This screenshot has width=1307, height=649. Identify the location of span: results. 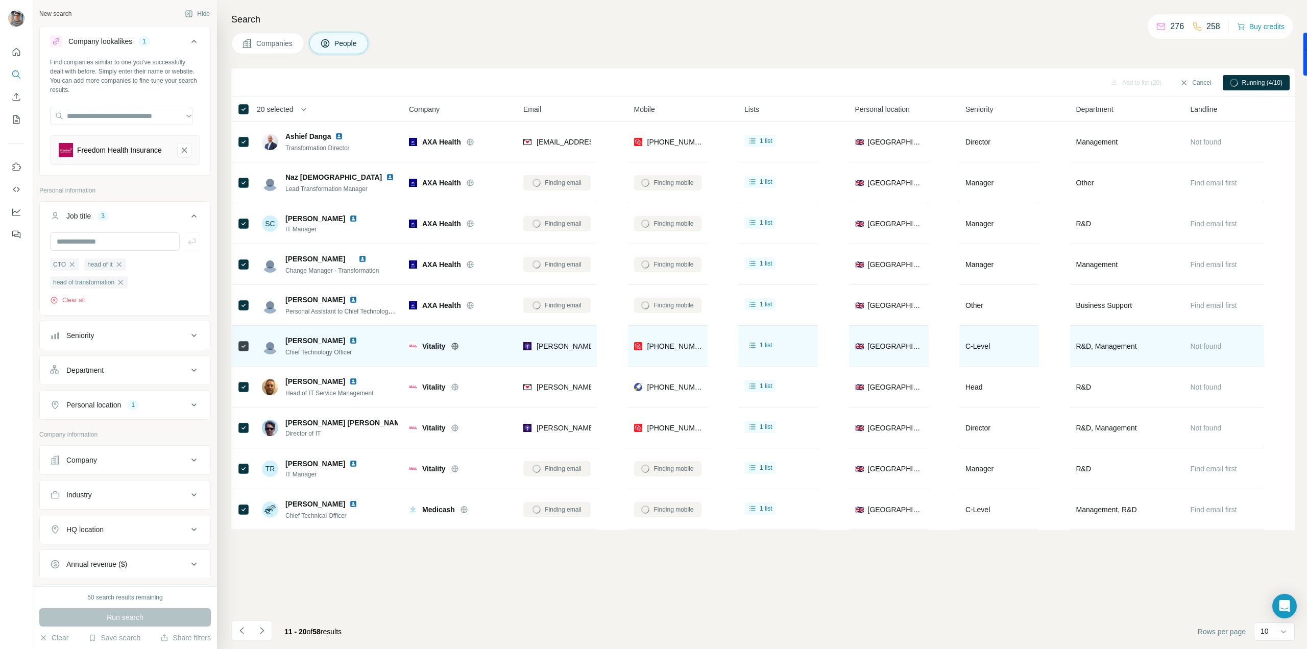
(313, 631).